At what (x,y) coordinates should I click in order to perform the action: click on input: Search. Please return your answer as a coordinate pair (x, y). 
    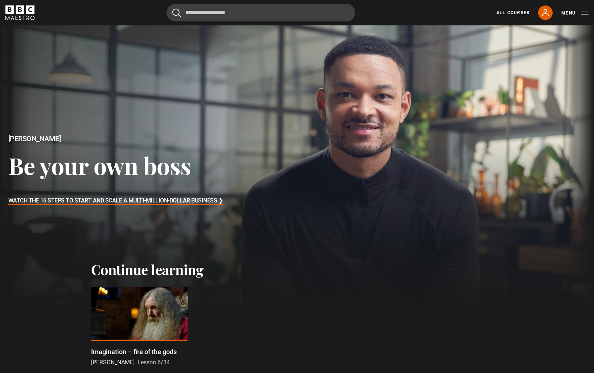
    Looking at the image, I should click on (261, 13).